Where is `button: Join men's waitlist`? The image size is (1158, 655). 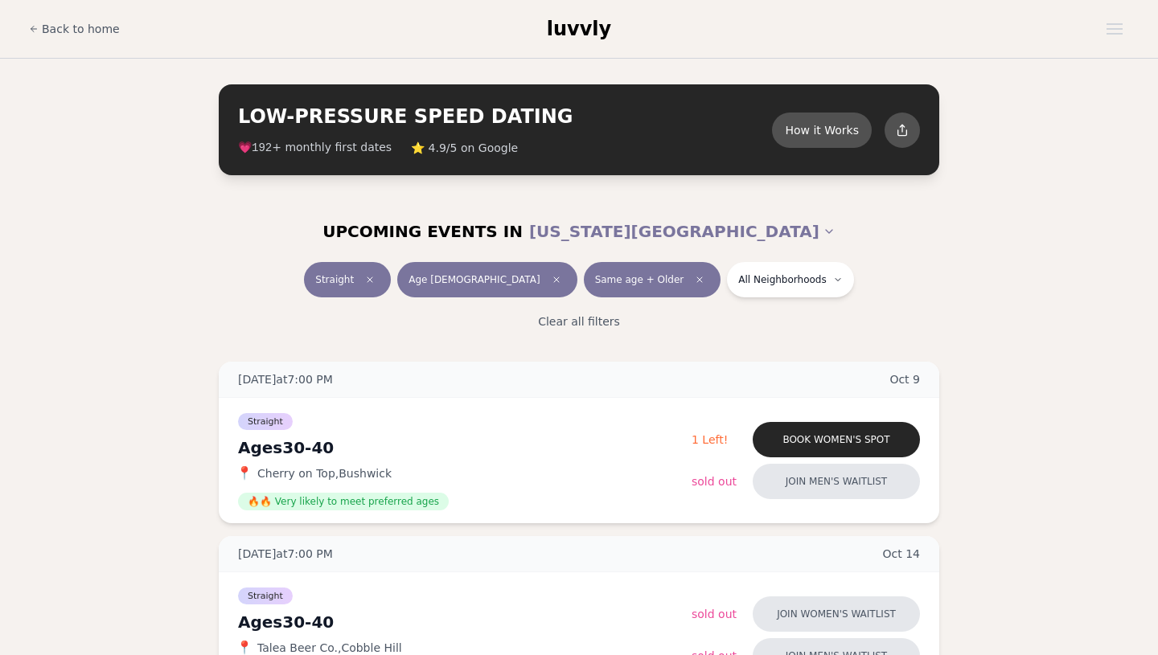
button: Join men's waitlist is located at coordinates (836, 482).